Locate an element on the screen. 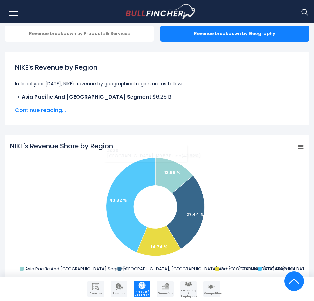  text: 14.74 % is located at coordinates (159, 247).